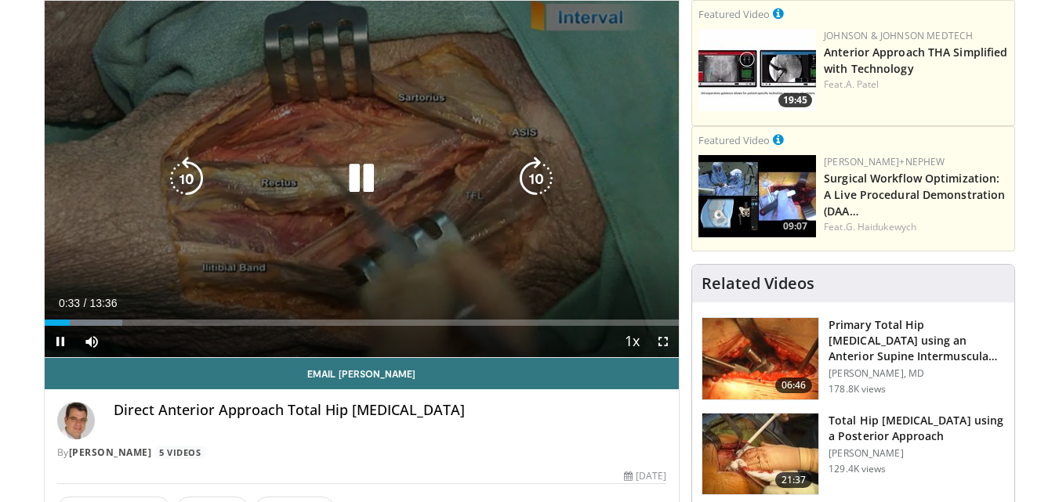  I want to click on span: 09:07, so click(795, 227).